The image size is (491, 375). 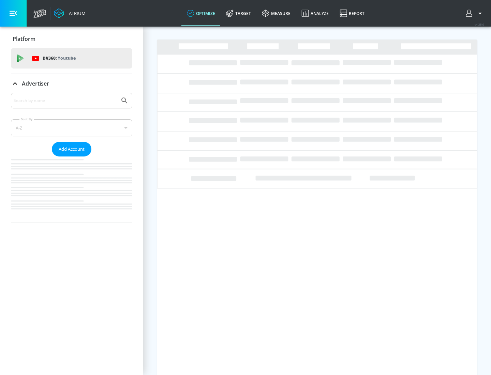 I want to click on p: Youtube, so click(x=66, y=58).